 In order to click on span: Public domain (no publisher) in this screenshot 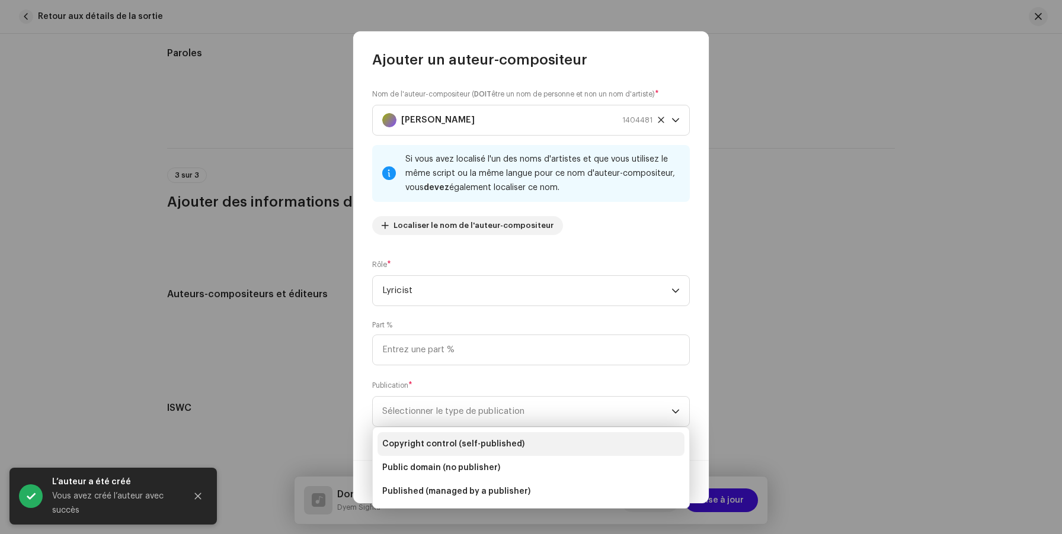, I will do `click(441, 468)`.